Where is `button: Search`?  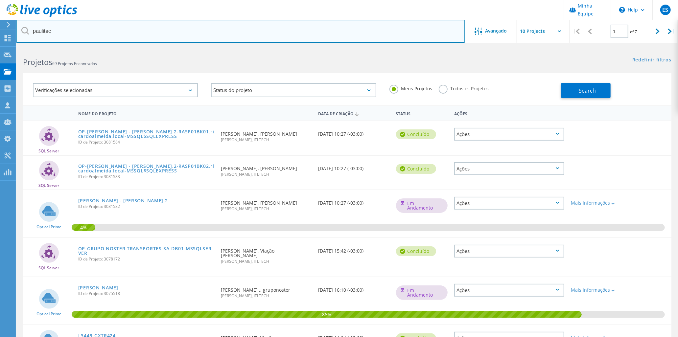
button: Search is located at coordinates (586, 90).